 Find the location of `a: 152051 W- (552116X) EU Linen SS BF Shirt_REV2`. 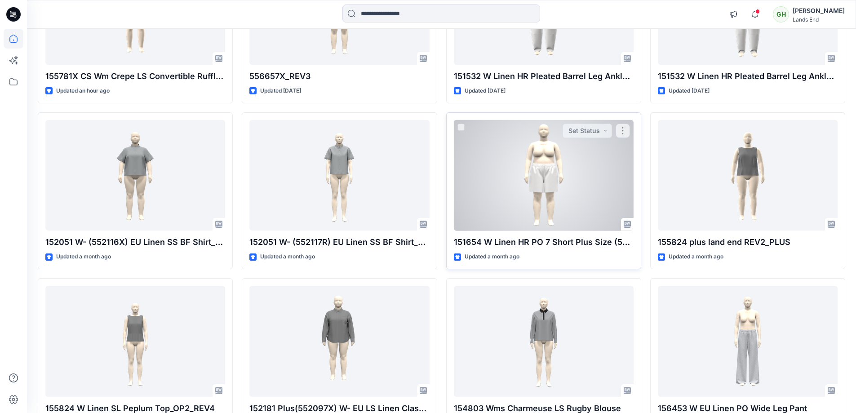

a: 152051 W- (552116X) EU Linen SS BF Shirt_REV2 is located at coordinates (135, 175).